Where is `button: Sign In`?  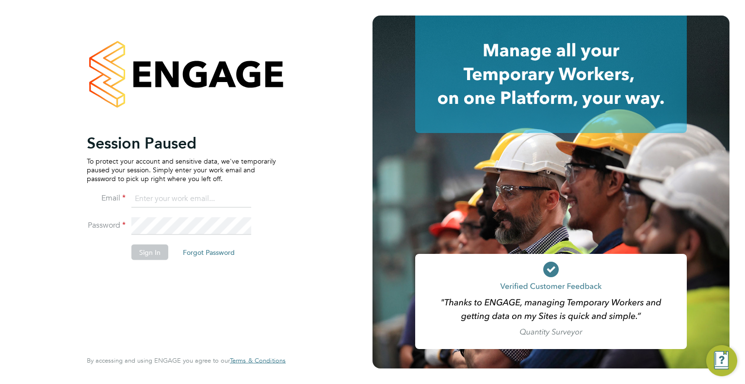
button: Sign In is located at coordinates (150, 252).